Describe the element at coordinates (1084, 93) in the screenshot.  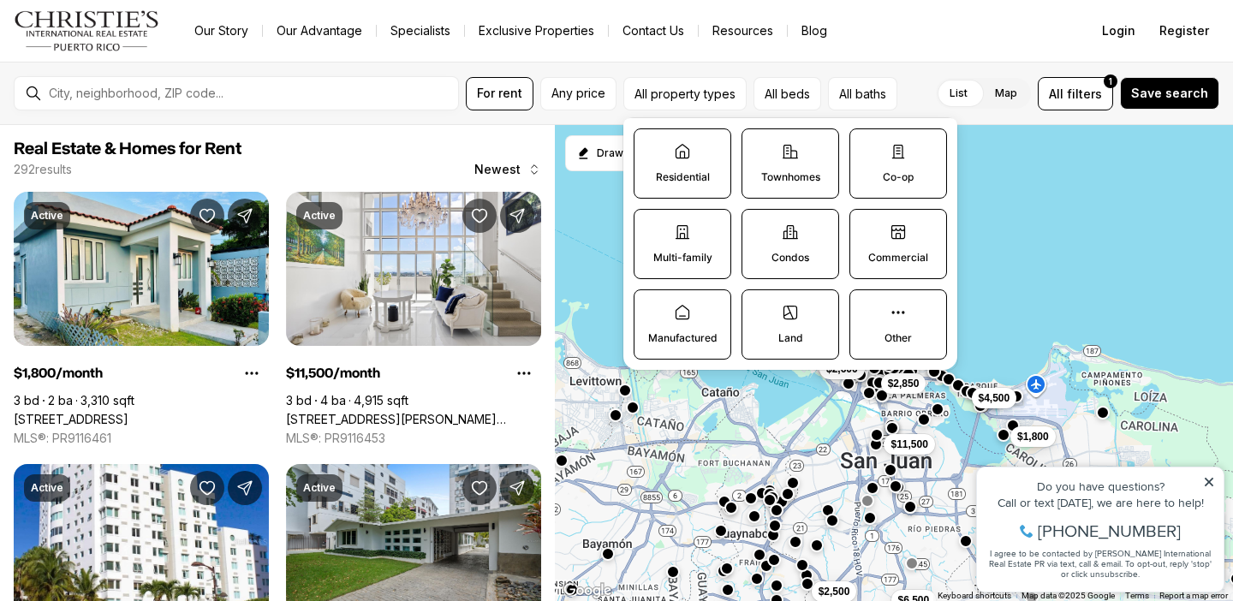
I see `span: filters` at that location.